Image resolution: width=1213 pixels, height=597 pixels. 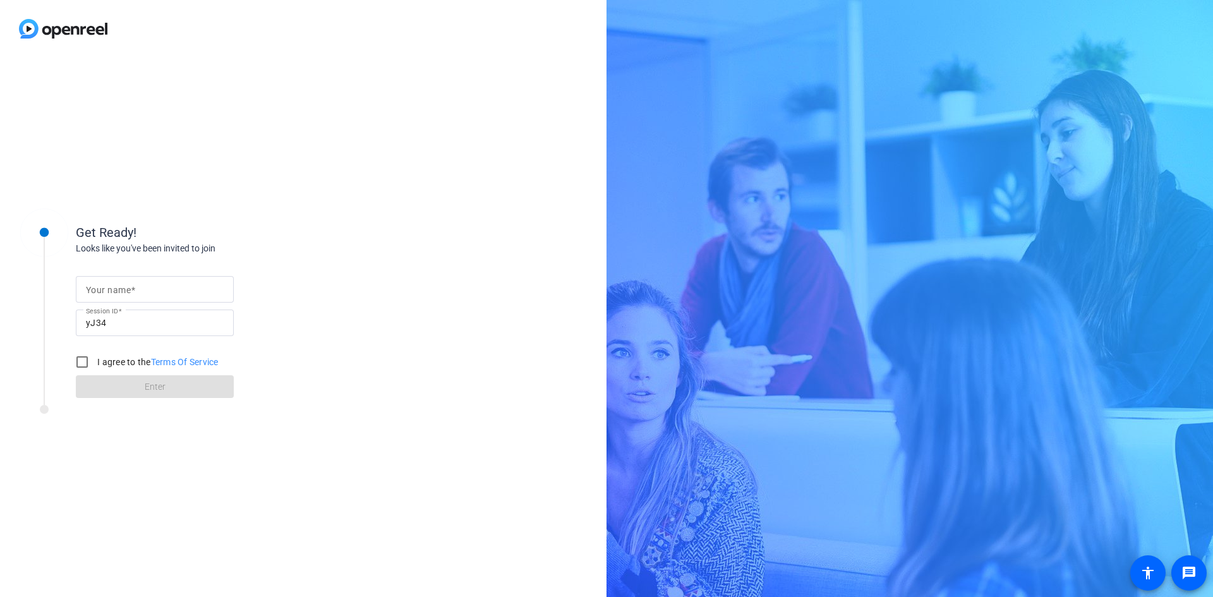 I want to click on a: Terms Of Service, so click(x=184, y=362).